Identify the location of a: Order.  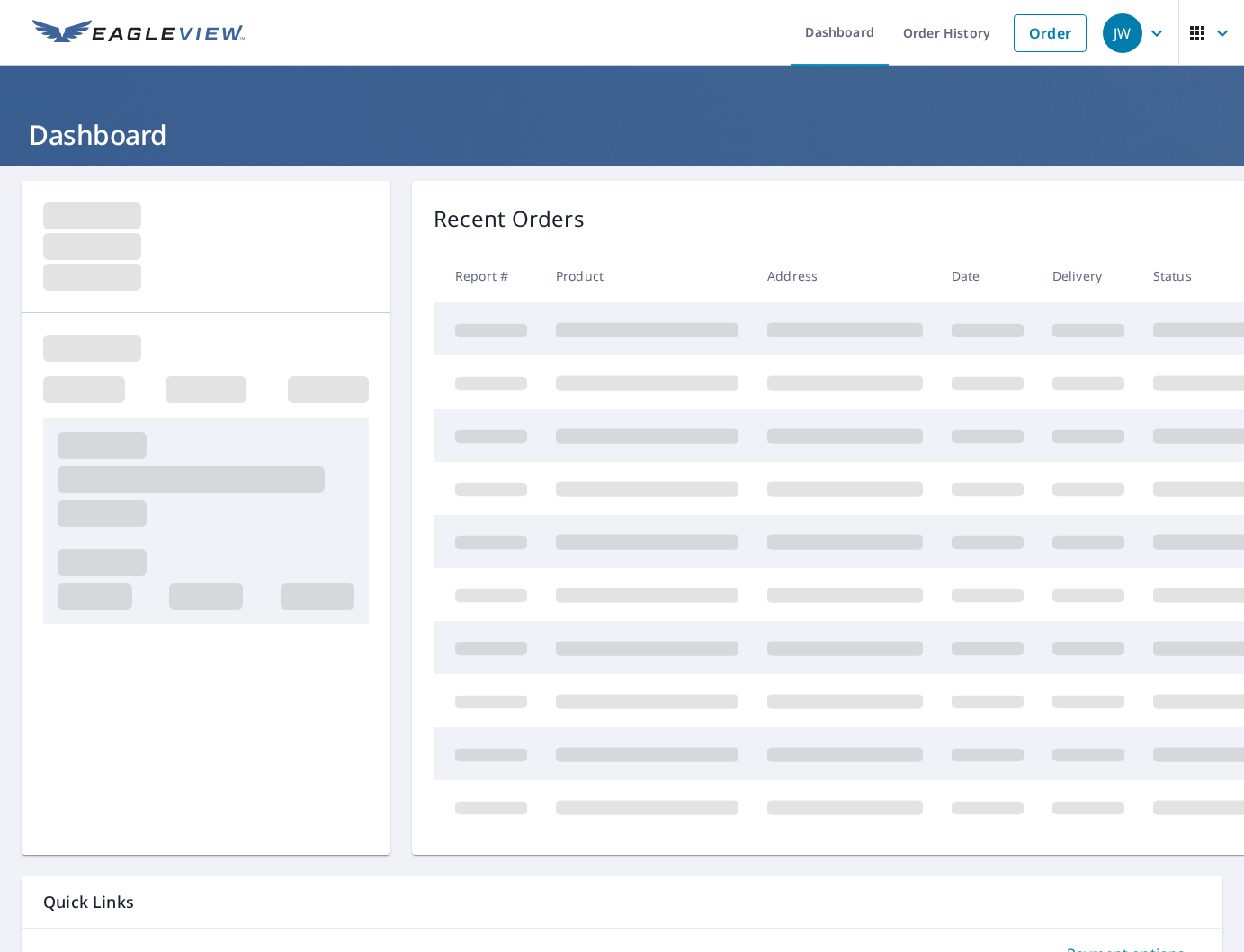
(1050, 33).